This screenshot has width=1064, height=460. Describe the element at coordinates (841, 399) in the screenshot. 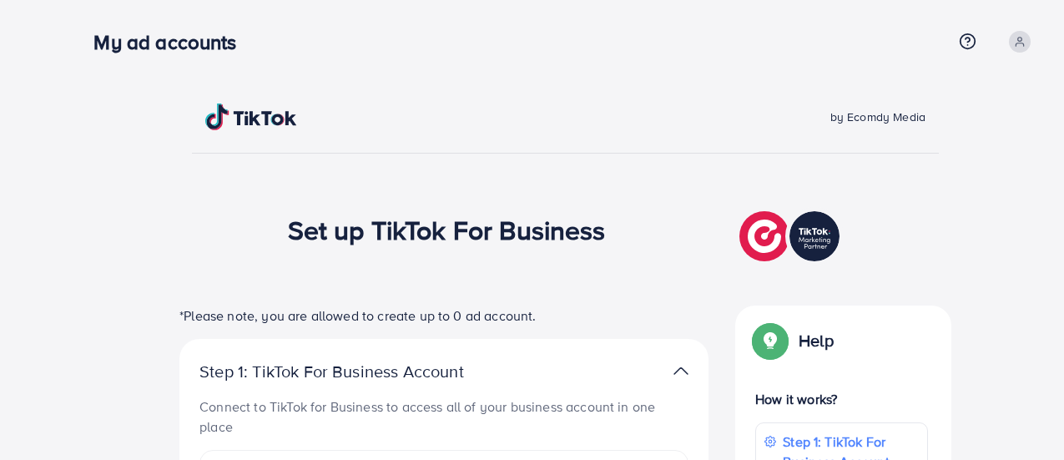

I see `p: How it works?` at that location.